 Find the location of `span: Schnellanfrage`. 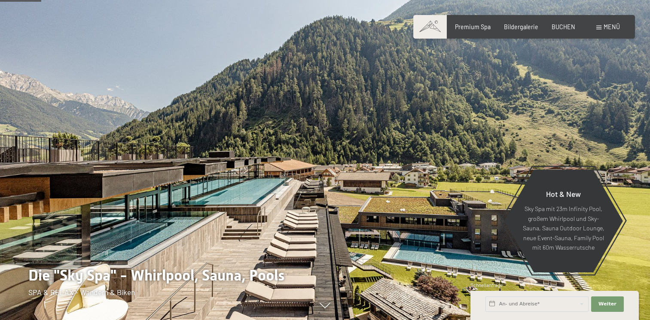

span: Schnellanfrage is located at coordinates (486, 285).